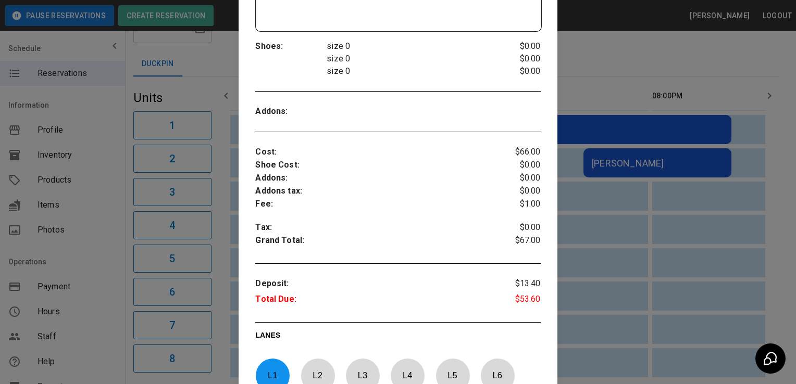 The width and height of the screenshot is (796, 384). Describe the element at coordinates (516, 152) in the screenshot. I see `p: $66.00` at that location.